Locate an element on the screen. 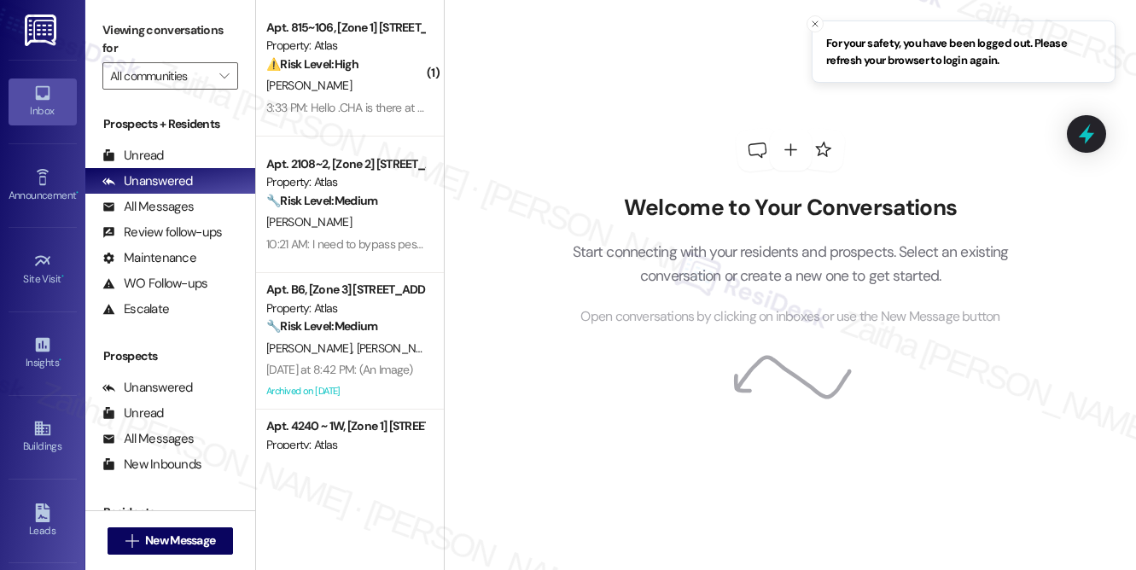 The height and width of the screenshot is (570, 1136). div: Maintenance is located at coordinates (149, 258).